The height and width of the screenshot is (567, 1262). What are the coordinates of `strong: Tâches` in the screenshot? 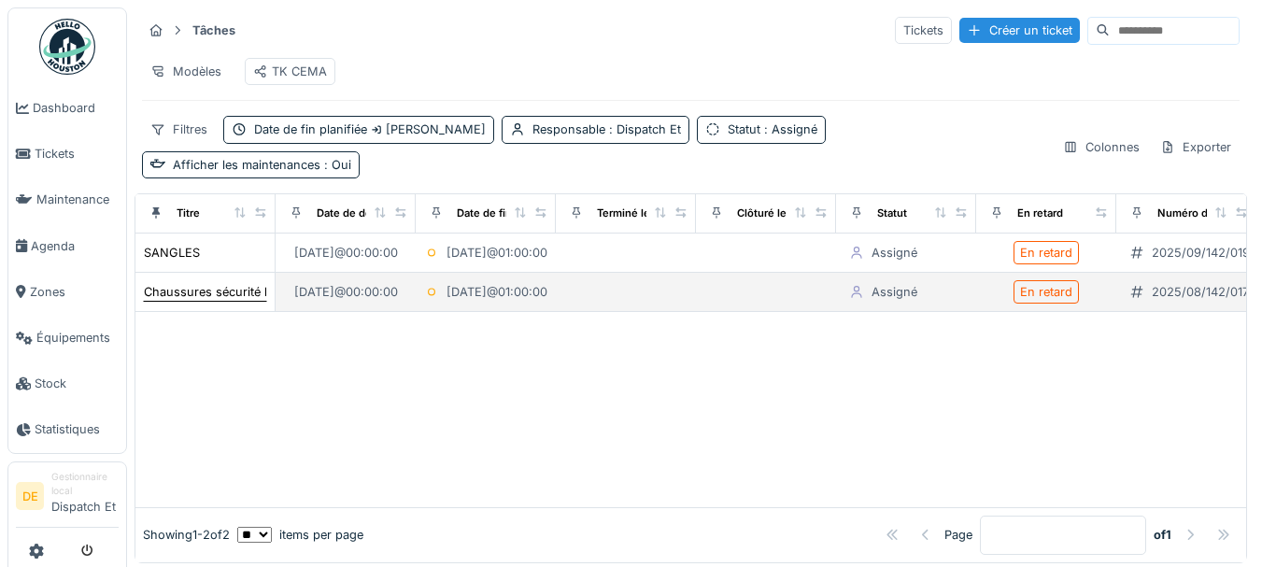 It's located at (214, 30).